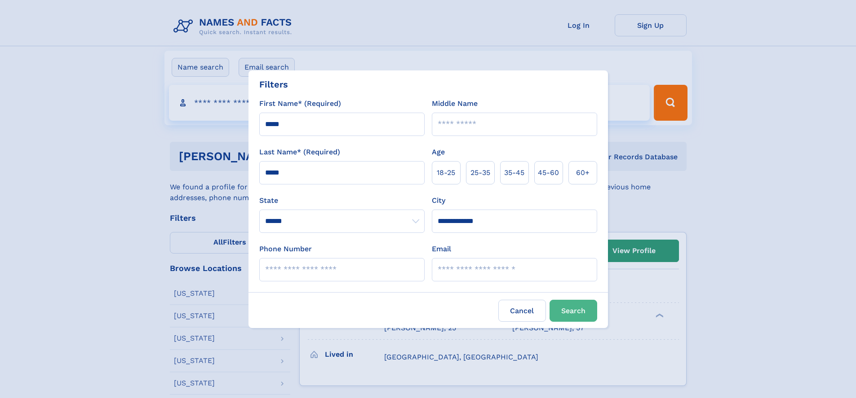 This screenshot has width=856, height=398. What do you see at coordinates (285, 249) in the screenshot?
I see `label: Phone Number` at bounding box center [285, 249].